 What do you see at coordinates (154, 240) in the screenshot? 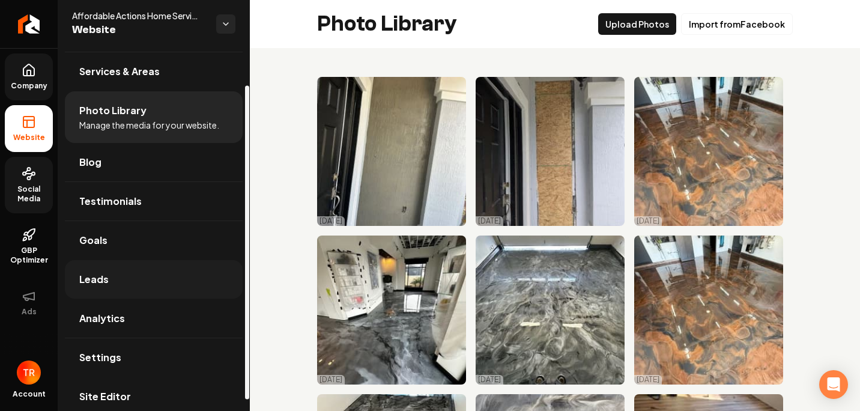
I see `a: Goals` at bounding box center [154, 240].